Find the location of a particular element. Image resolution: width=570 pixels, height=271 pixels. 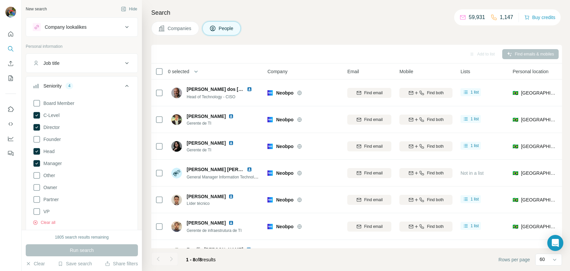

button: Clear all is located at coordinates (44, 222).